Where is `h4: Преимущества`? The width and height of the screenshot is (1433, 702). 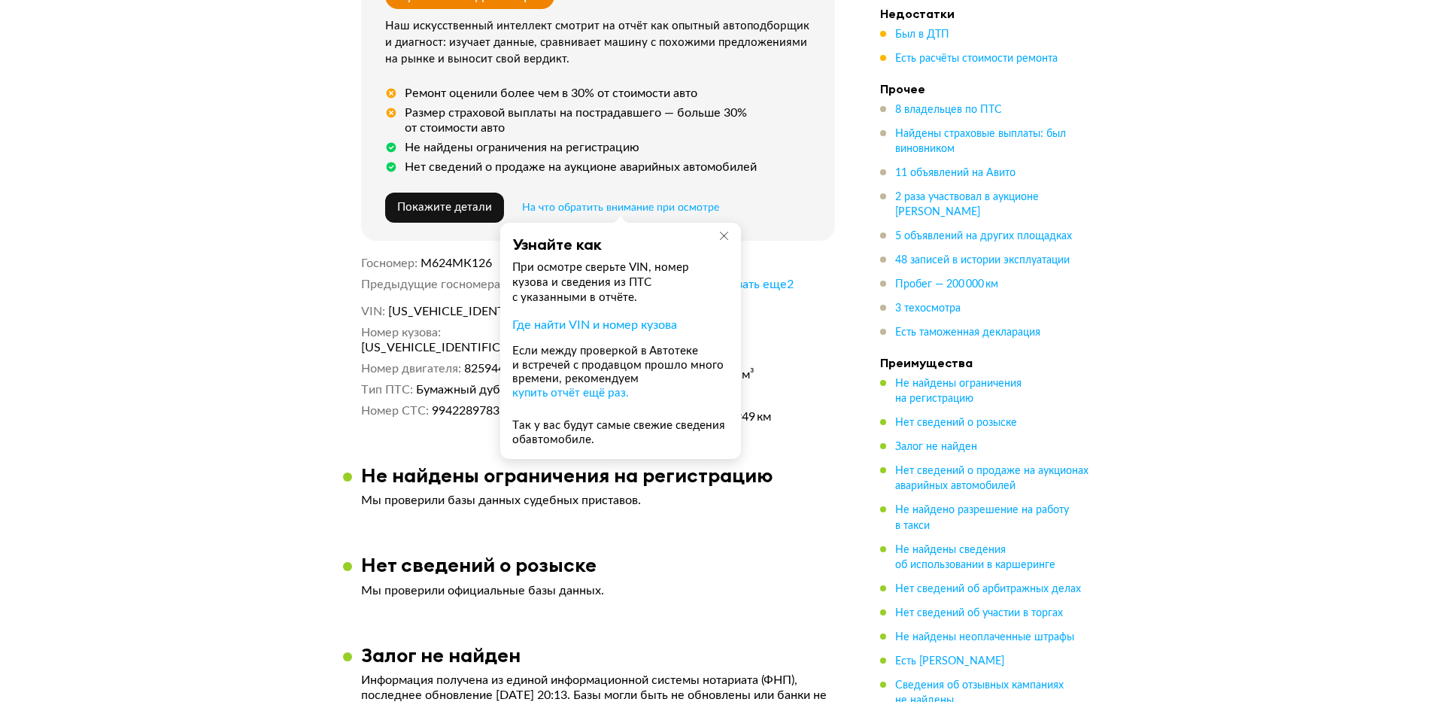
h4: Преимущества is located at coordinates (985, 363).